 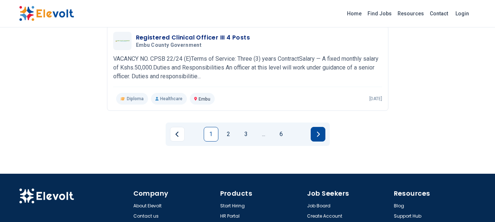 What do you see at coordinates (247, 68) in the screenshot?
I see `p: VACANCY NO. CPSB 22/24 (E)Terms of Service: Three (3) years ContractSalary — A fixed monthly sala...` at bounding box center [247, 68].